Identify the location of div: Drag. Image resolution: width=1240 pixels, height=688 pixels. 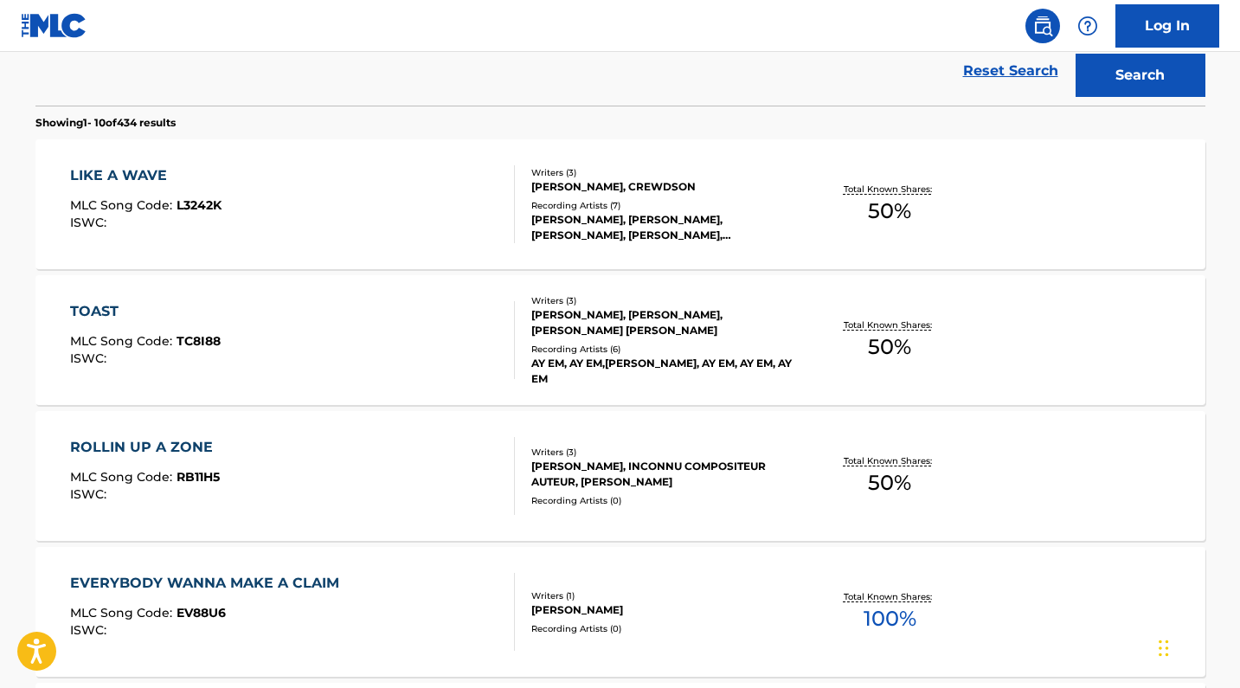
(1164, 648).